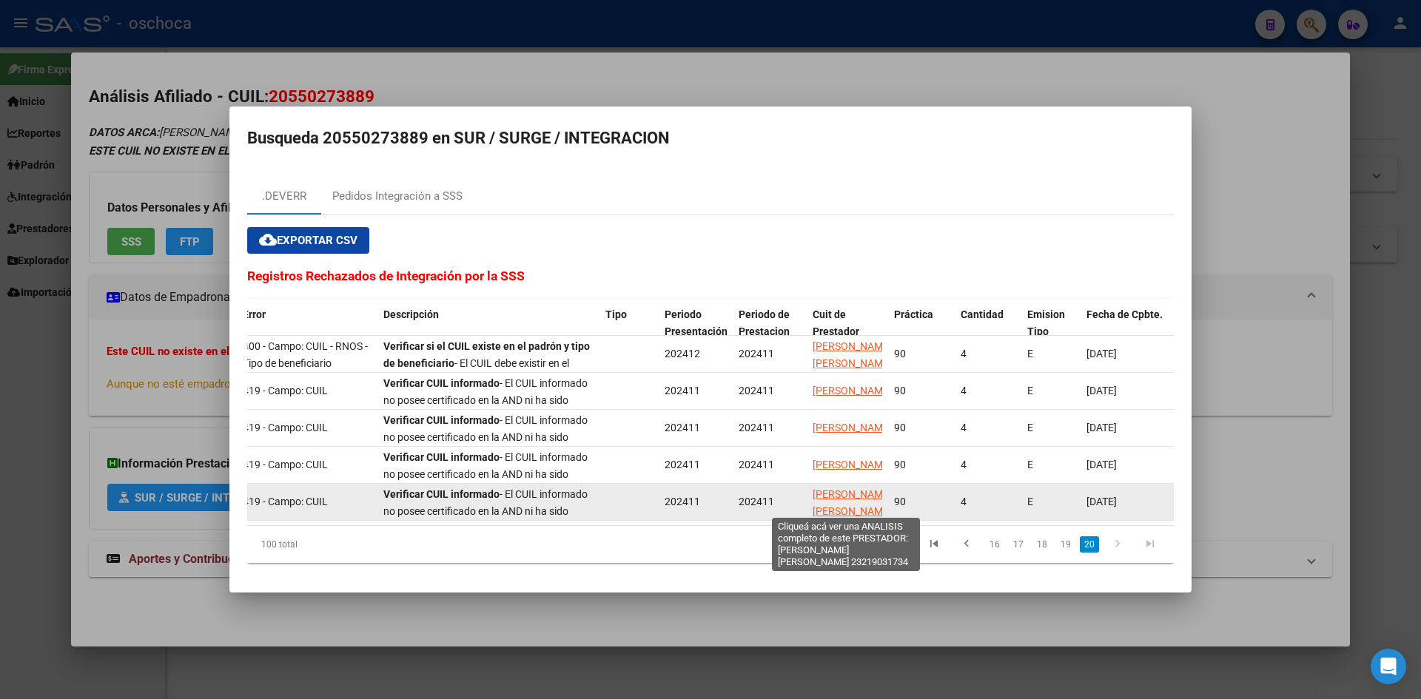 The width and height of the screenshot is (1421, 699). I want to click on datatable-header-cell: Periodo Presentación, so click(696, 323).